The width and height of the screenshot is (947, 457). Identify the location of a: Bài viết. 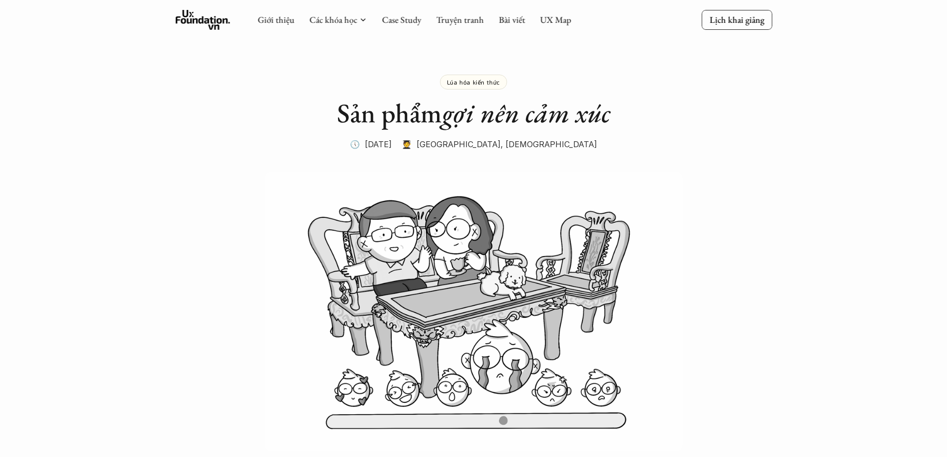
(512, 19).